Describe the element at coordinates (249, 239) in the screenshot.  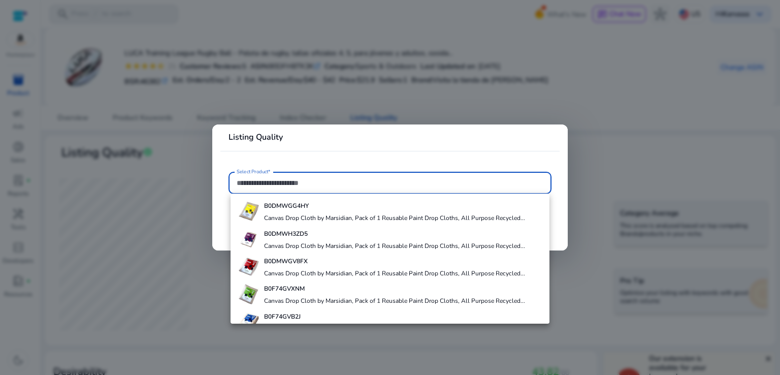
I see `img: 41dBJ1N1T3L.jpg` at that location.